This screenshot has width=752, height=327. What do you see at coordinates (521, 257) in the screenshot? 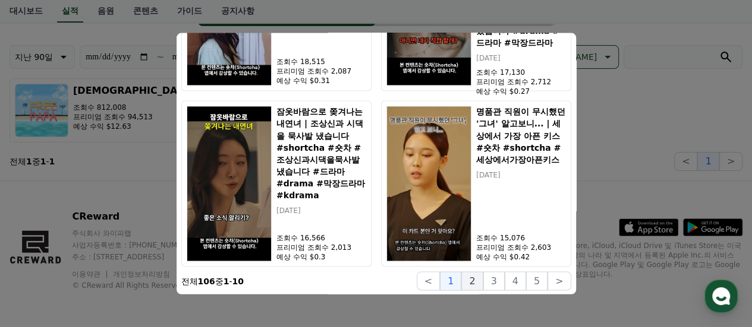
I see `p: 예상 수익 $0.42` at bounding box center [521, 257].